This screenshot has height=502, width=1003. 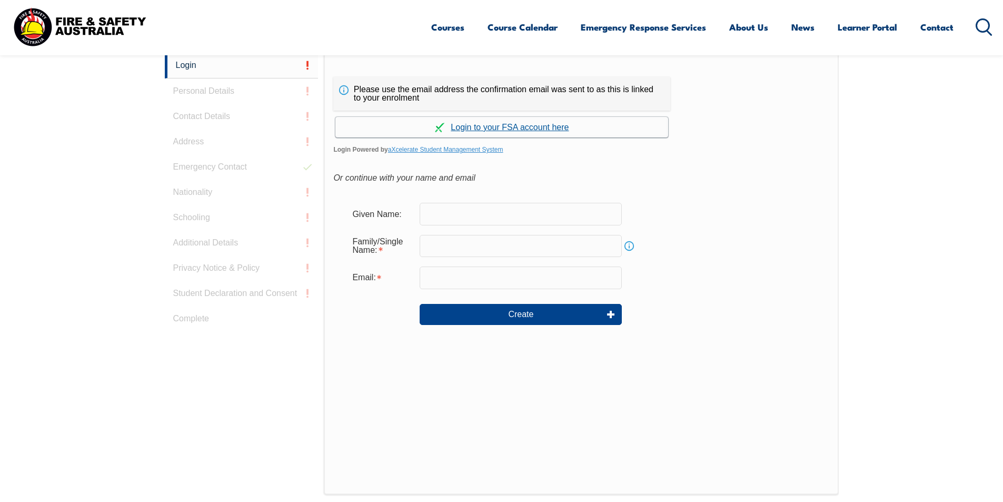 What do you see at coordinates (382, 246) in the screenshot?
I see `div: Family/Single Name is required.` at bounding box center [382, 246].